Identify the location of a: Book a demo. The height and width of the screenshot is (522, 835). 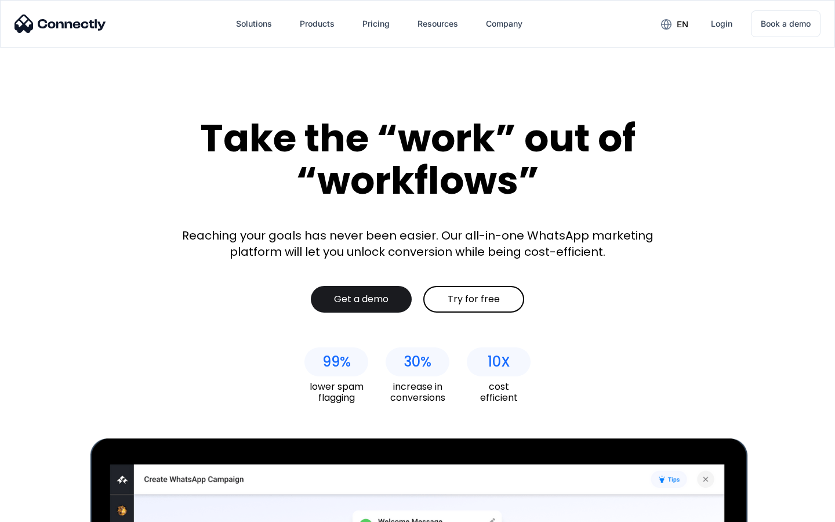
(785, 24).